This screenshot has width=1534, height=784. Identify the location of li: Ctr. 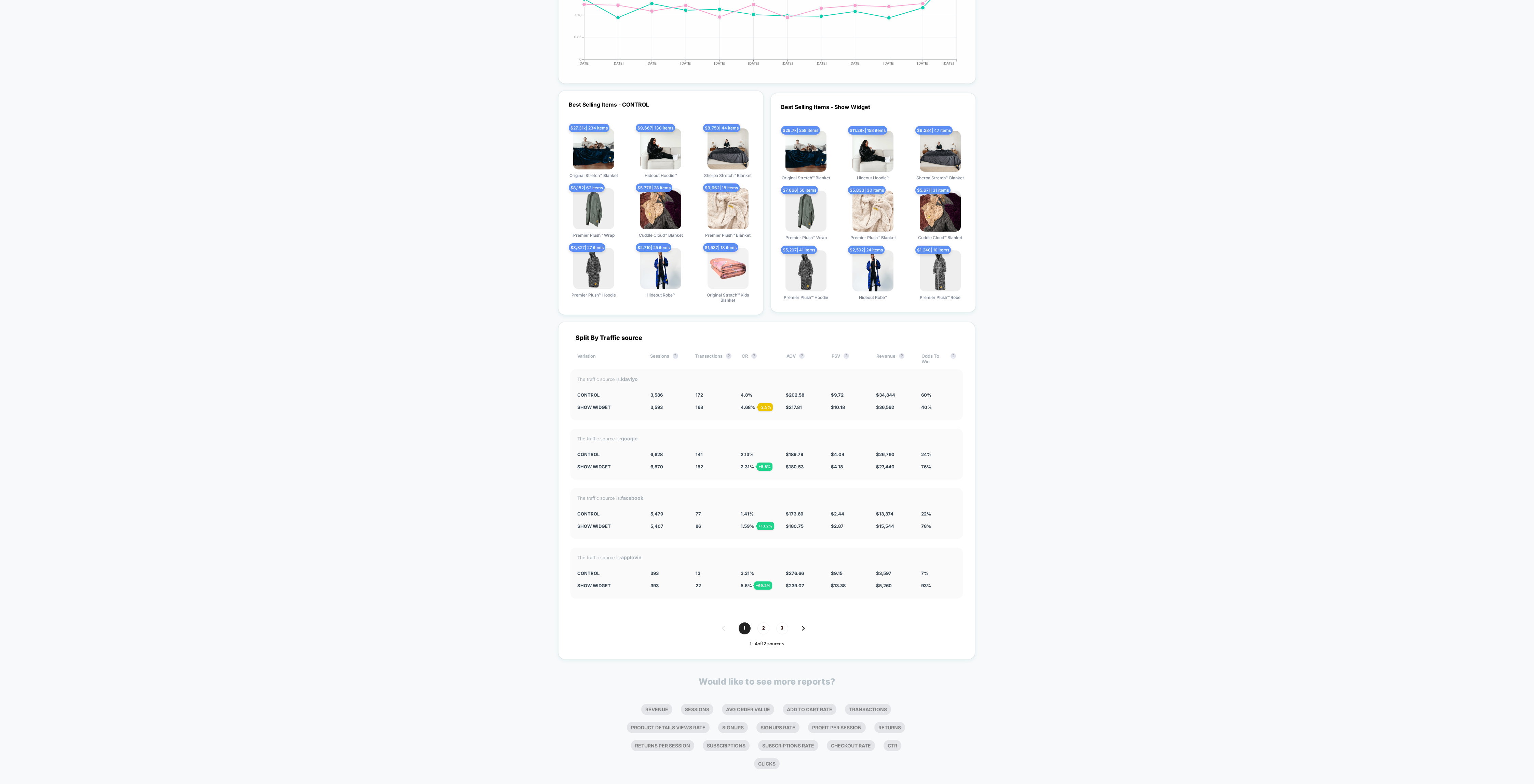
(892, 746).